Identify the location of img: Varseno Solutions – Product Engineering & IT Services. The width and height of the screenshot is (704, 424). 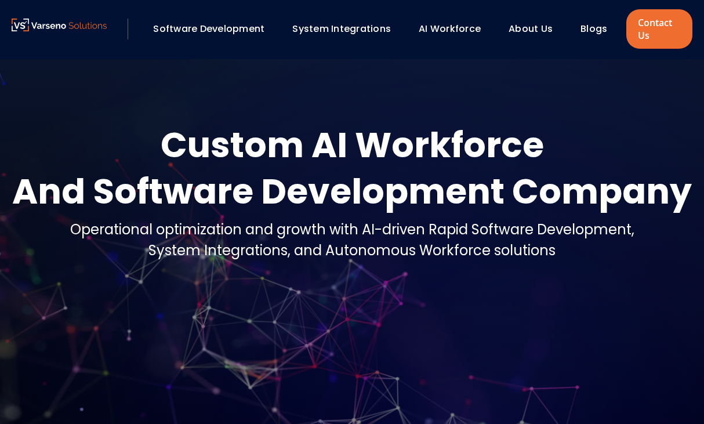
(59, 25).